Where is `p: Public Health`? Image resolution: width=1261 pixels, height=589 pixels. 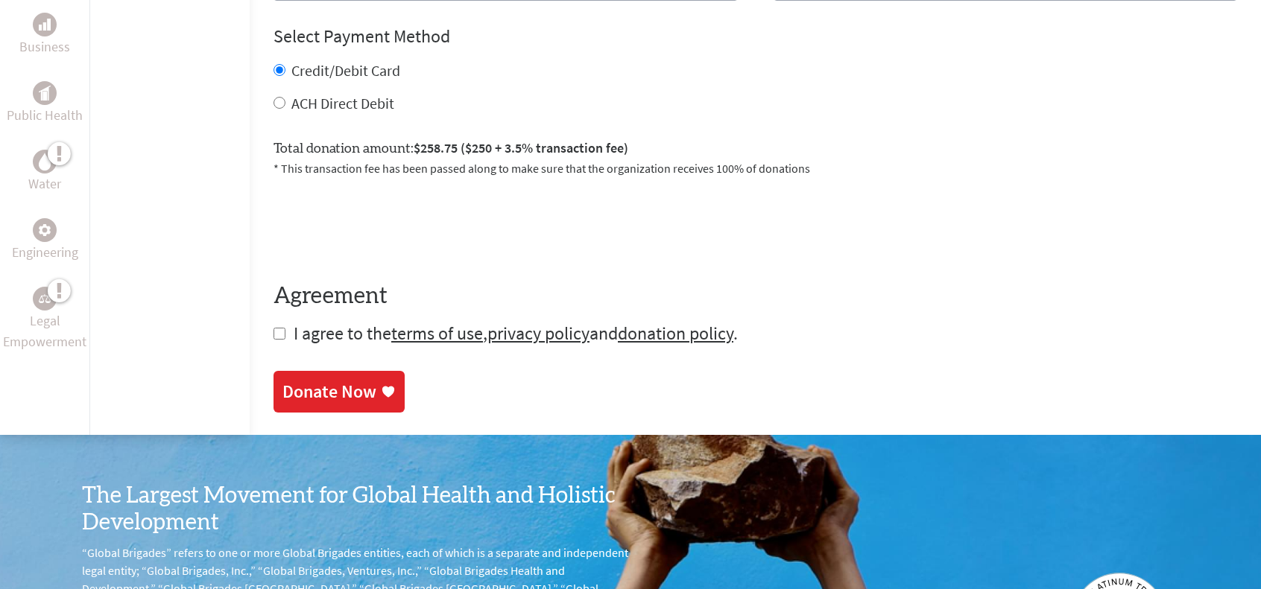
p: Public Health is located at coordinates (45, 115).